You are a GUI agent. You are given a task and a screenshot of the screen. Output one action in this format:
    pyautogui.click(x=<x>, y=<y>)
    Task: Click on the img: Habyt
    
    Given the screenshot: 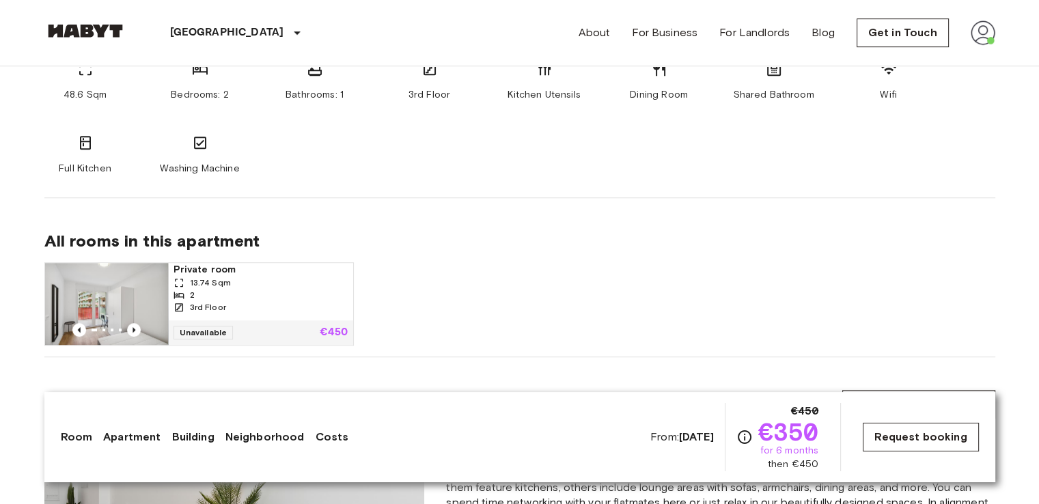 What is the action you would take?
    pyautogui.click(x=85, y=31)
    